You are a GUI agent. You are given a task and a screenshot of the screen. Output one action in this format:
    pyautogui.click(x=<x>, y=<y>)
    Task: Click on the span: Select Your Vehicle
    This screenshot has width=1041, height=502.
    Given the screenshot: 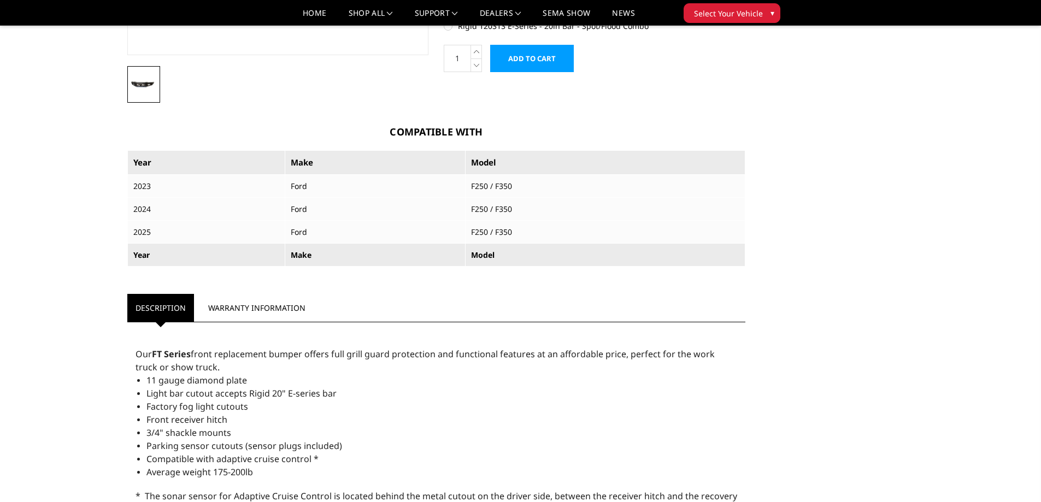 What is the action you would take?
    pyautogui.click(x=728, y=13)
    